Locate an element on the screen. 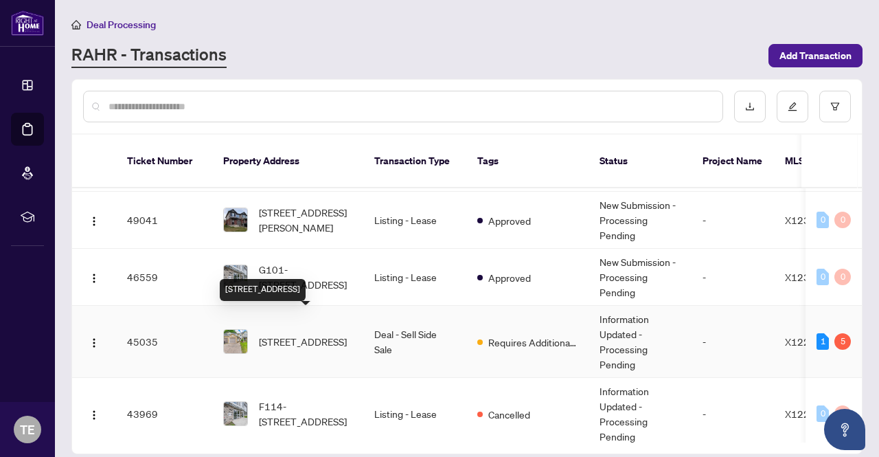  div: 5 is located at coordinates (842, 341).